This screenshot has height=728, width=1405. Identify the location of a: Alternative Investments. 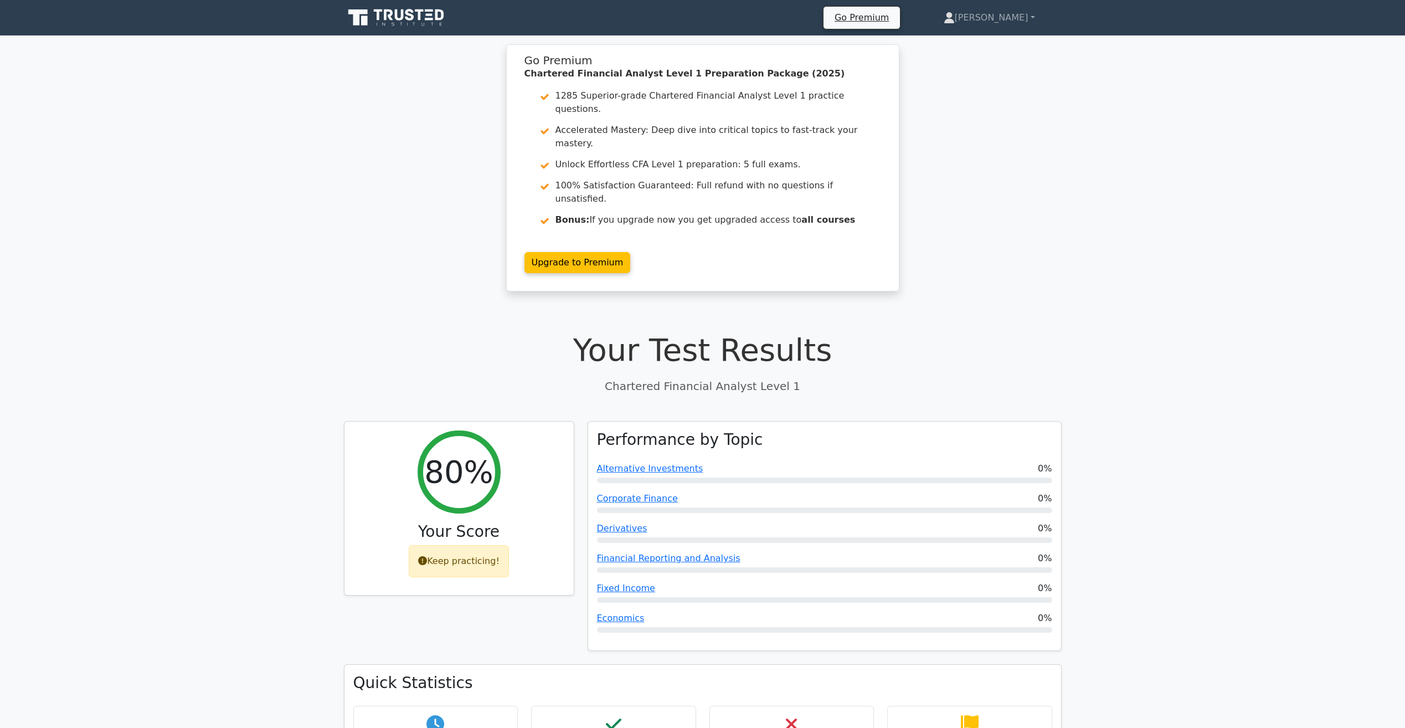
(650, 468).